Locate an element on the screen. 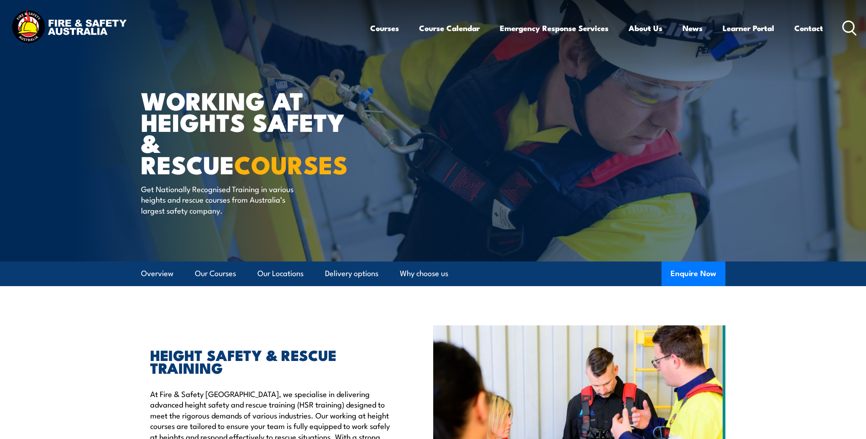 The width and height of the screenshot is (866, 439). a: News is located at coordinates (693, 28).